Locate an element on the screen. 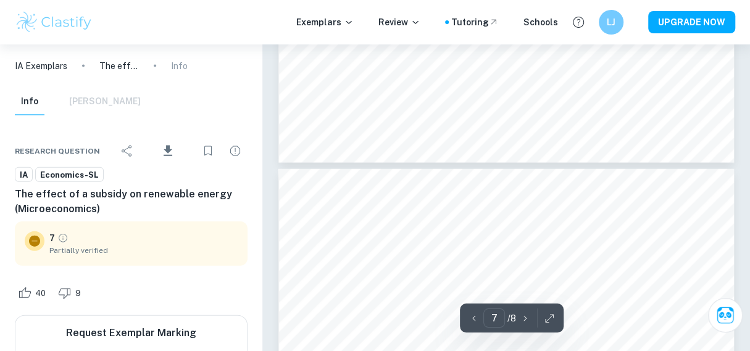 The width and height of the screenshot is (750, 351). div: Share is located at coordinates (127, 151).